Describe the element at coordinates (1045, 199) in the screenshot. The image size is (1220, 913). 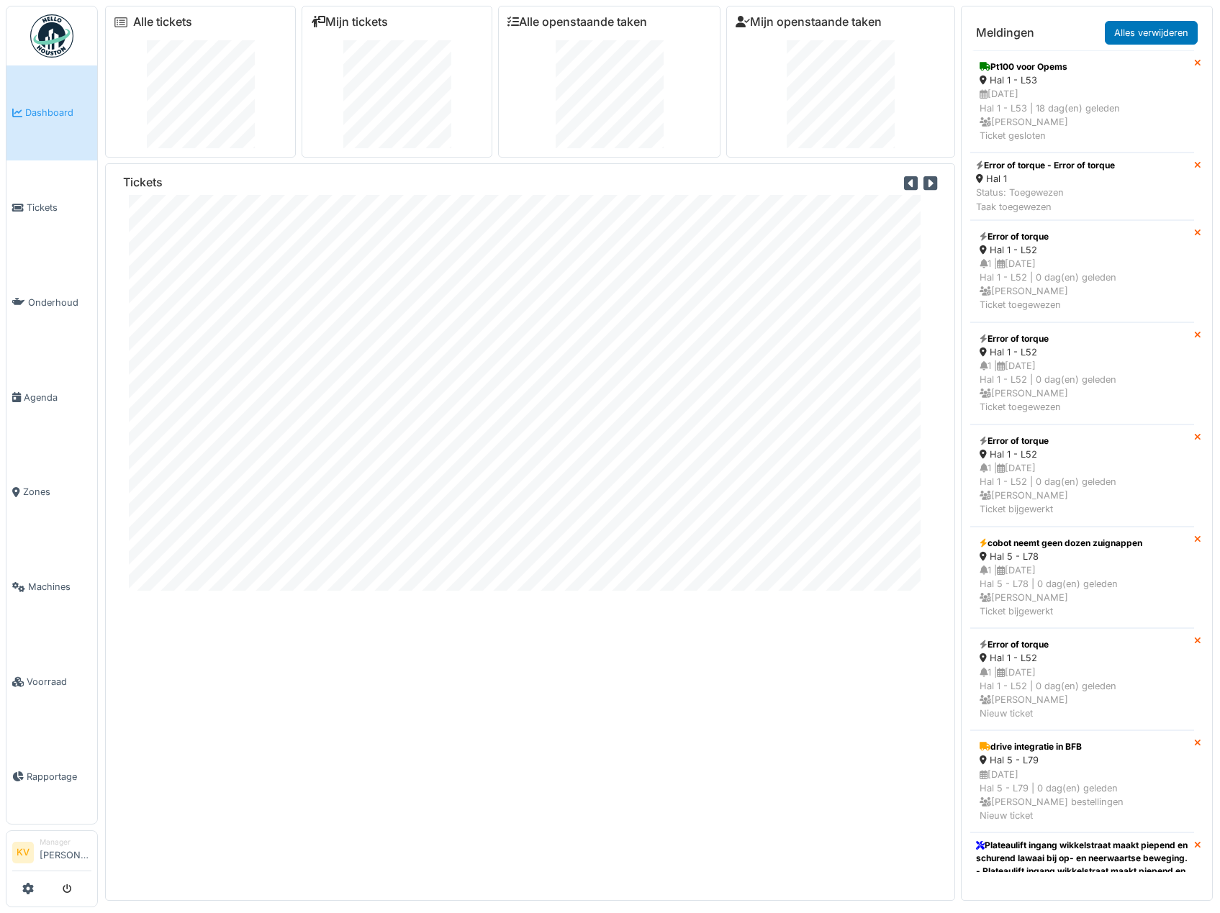
I see `div: Status: Toegewezen Taak toegewezen` at that location.